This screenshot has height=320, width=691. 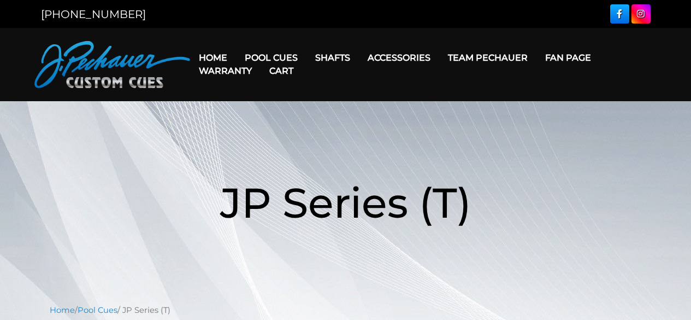 I want to click on nav: Breadcrumb, so click(x=346, y=310).